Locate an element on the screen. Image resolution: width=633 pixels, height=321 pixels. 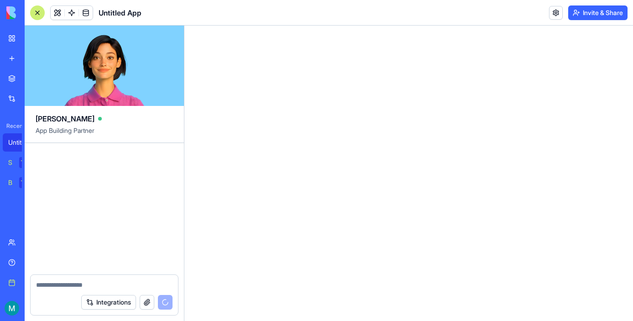
a: Blog Generation ProTRY is located at coordinates (21, 183).